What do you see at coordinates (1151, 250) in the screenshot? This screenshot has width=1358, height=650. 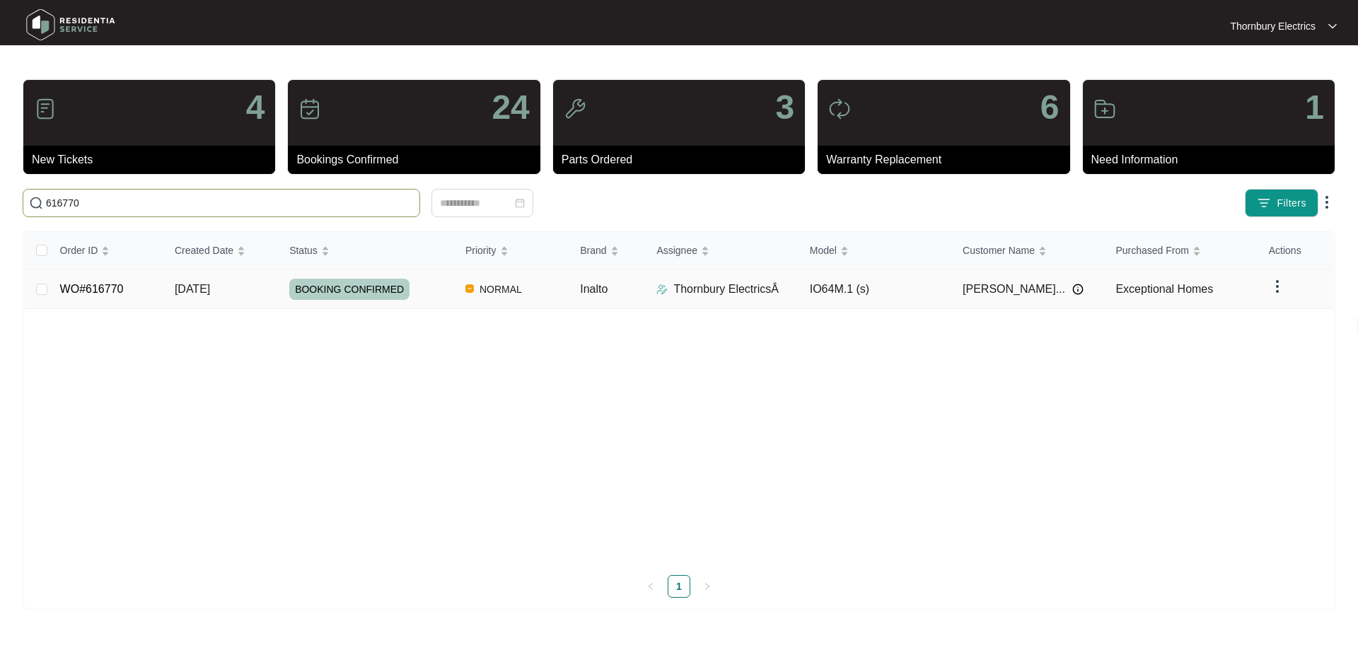 I see `span: Purchased From` at bounding box center [1151, 250].